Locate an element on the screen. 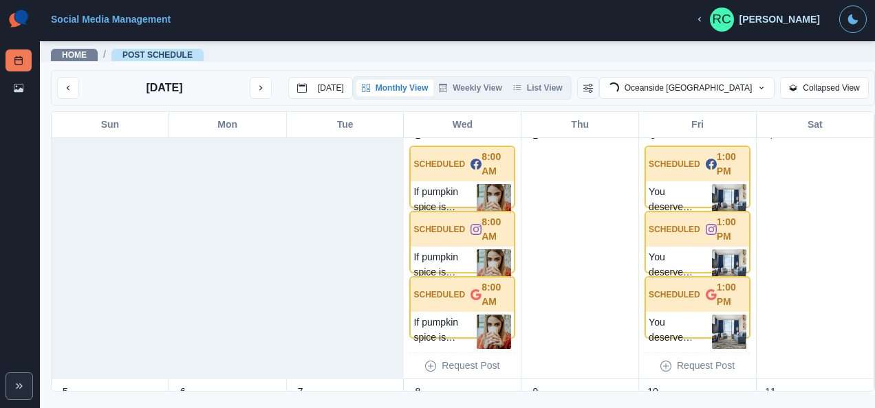  div: Wed is located at coordinates (462, 124).